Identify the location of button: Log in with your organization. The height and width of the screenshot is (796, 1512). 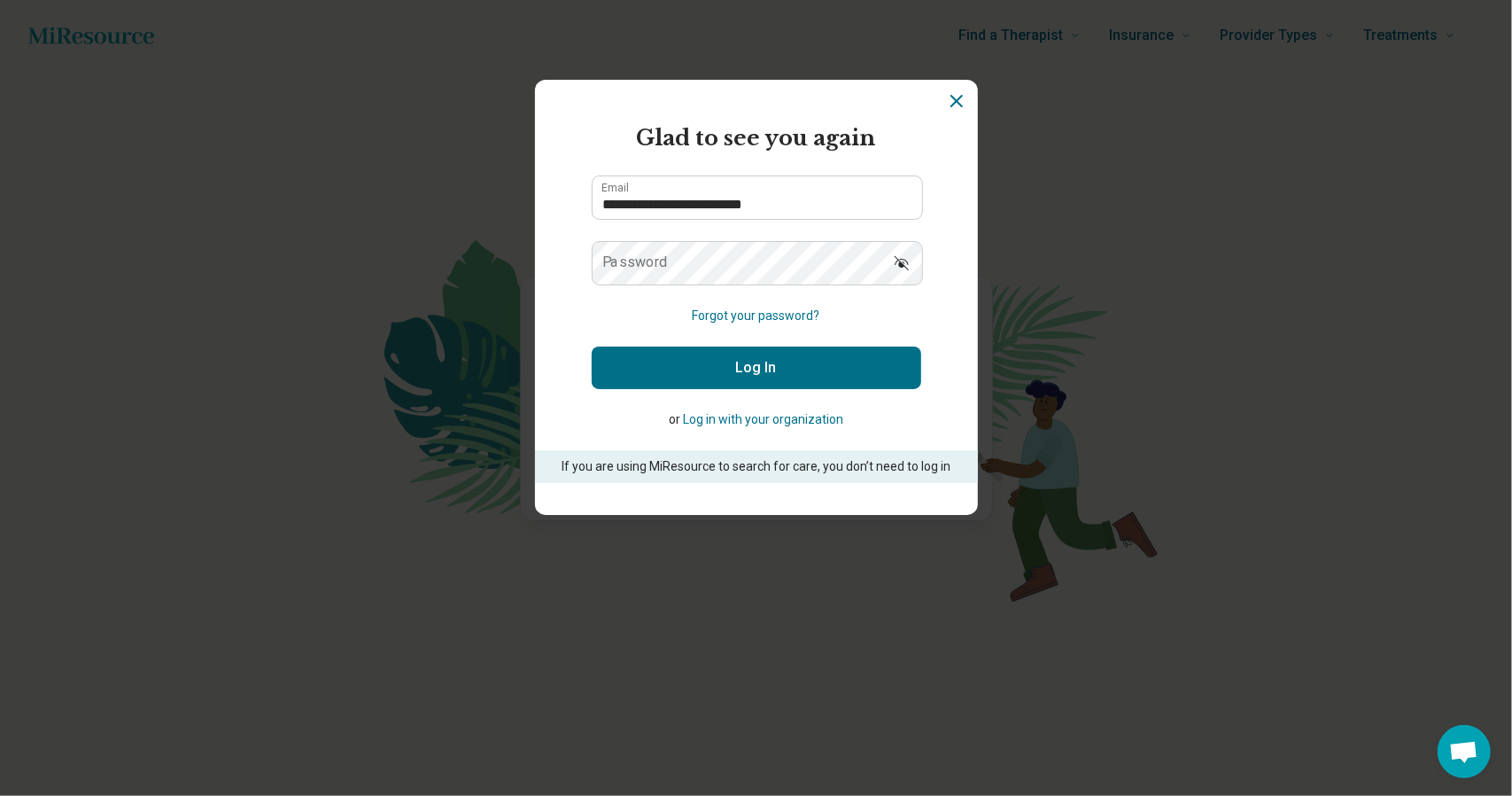
(763, 419).